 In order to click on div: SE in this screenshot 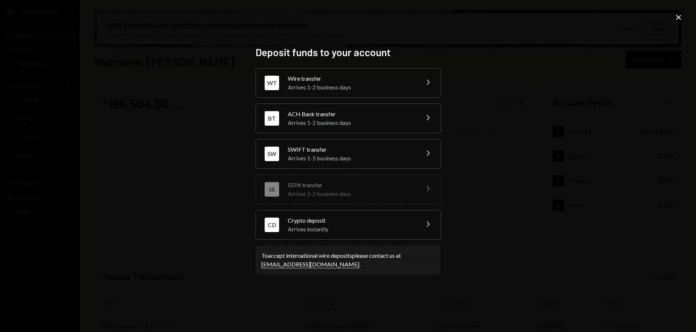, I will do `click(272, 190)`.